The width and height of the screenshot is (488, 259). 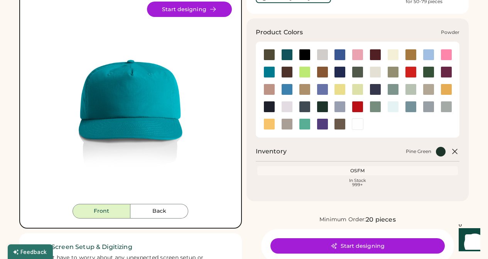 What do you see at coordinates (159, 211) in the screenshot?
I see `button: Back` at bounding box center [159, 211].